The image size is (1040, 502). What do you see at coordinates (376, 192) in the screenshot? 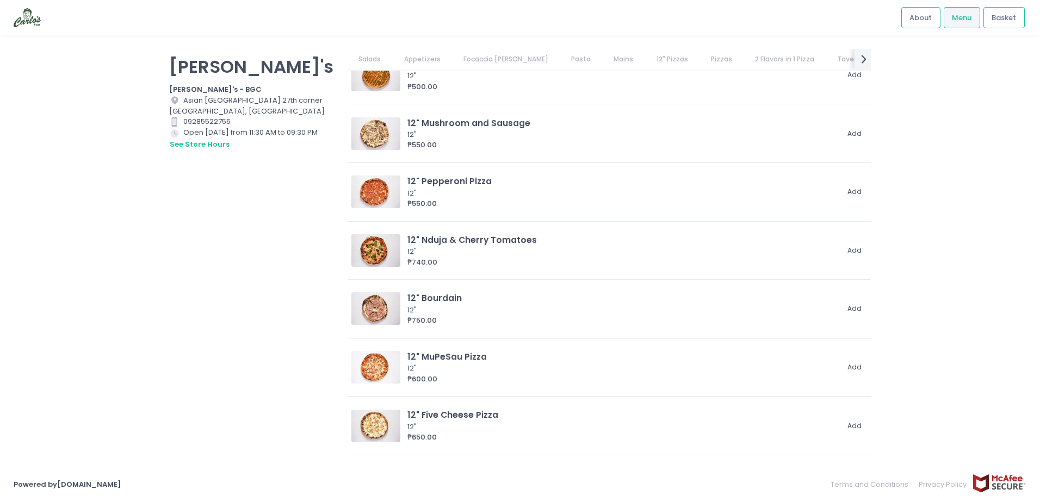
I see `img: 12" Pepperoni Pizza` at bounding box center [376, 192].